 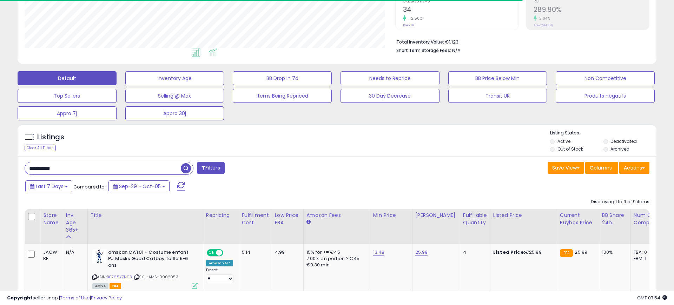 What do you see at coordinates (75, 223) in the screenshot?
I see `div: Inv. Age 365+` at bounding box center [75, 223].